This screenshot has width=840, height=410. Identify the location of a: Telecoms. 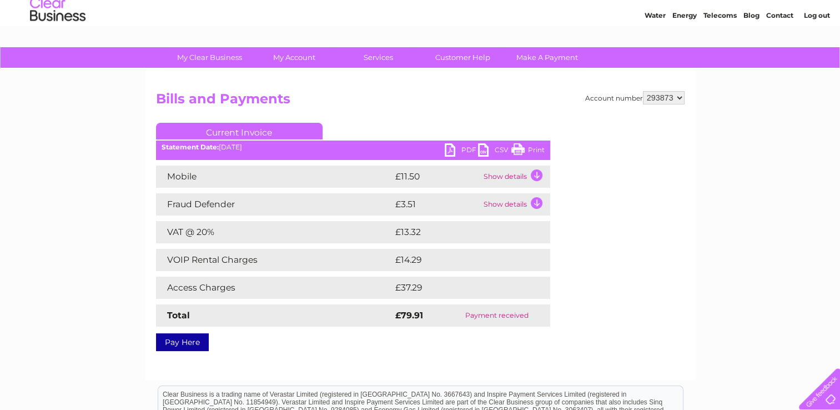
(720, 51).